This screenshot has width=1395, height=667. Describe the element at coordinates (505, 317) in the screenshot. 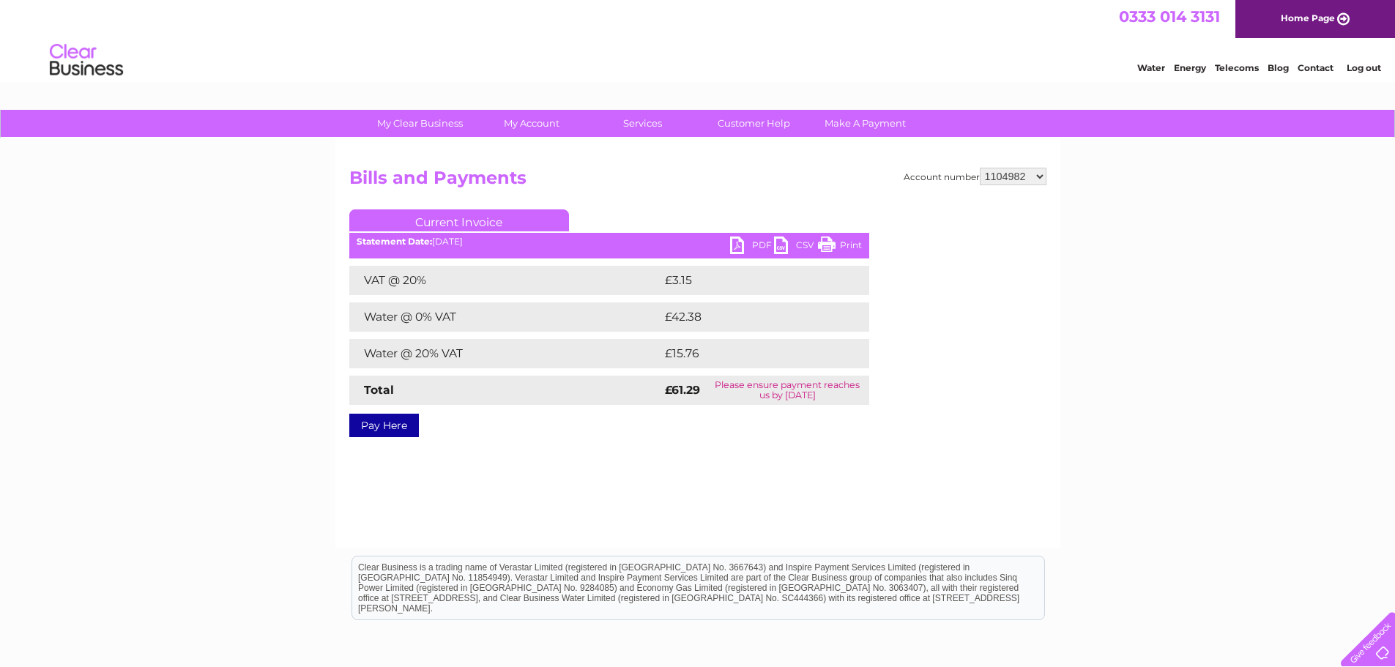

I see `td: Water @ 0% VAT` at that location.